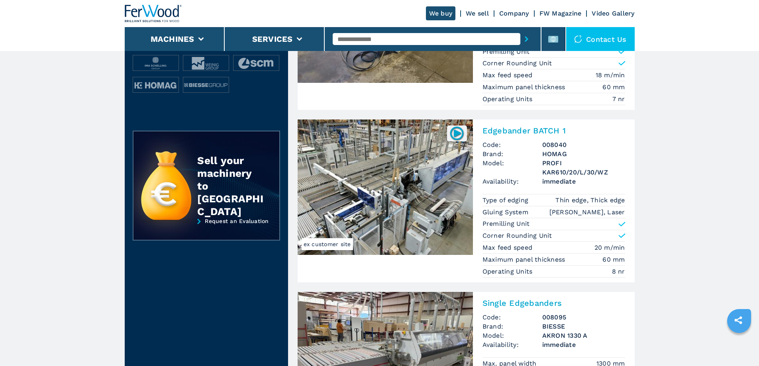 This screenshot has height=366, width=759. Describe the element at coordinates (584, 335) in the screenshot. I see `h3: AKRON 1330 A` at that location.